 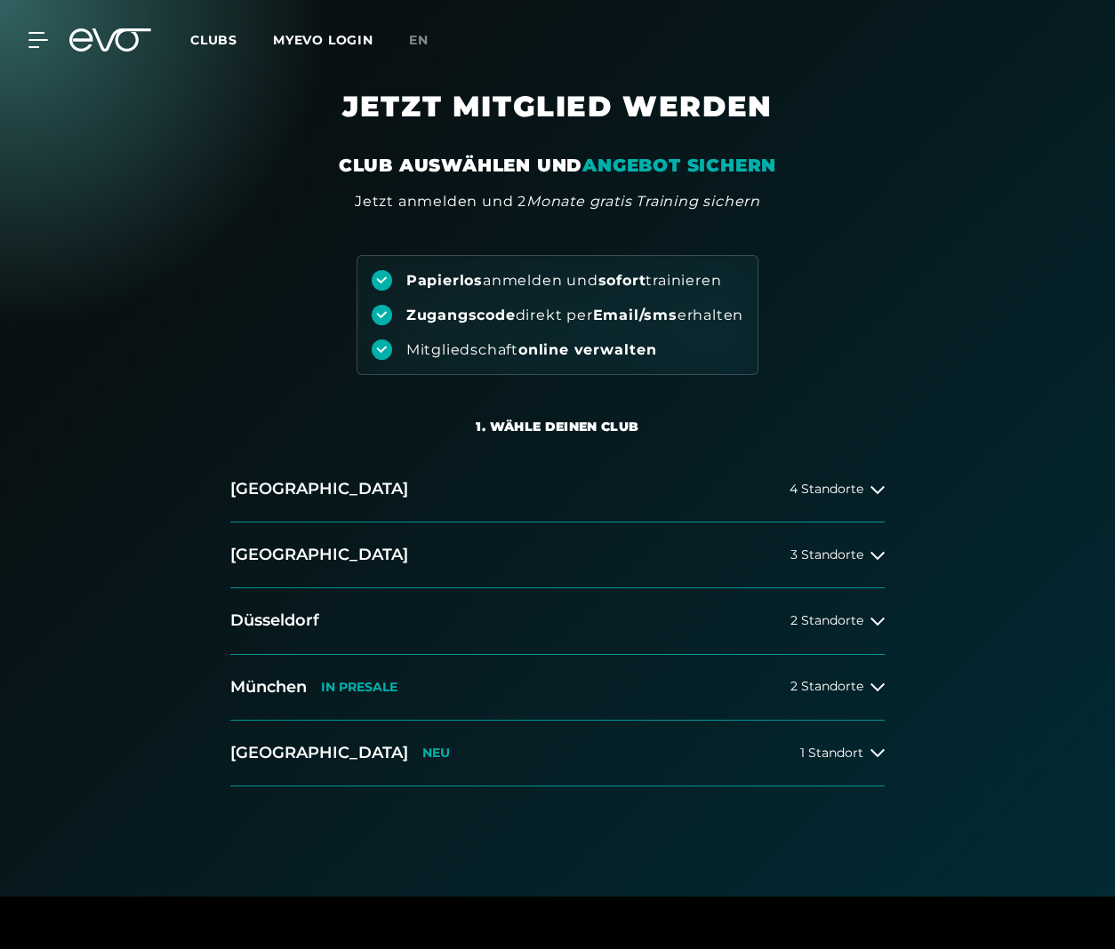 What do you see at coordinates (556, 427) in the screenshot?
I see `div: 1. Wähle deinen Club` at bounding box center [556, 427].